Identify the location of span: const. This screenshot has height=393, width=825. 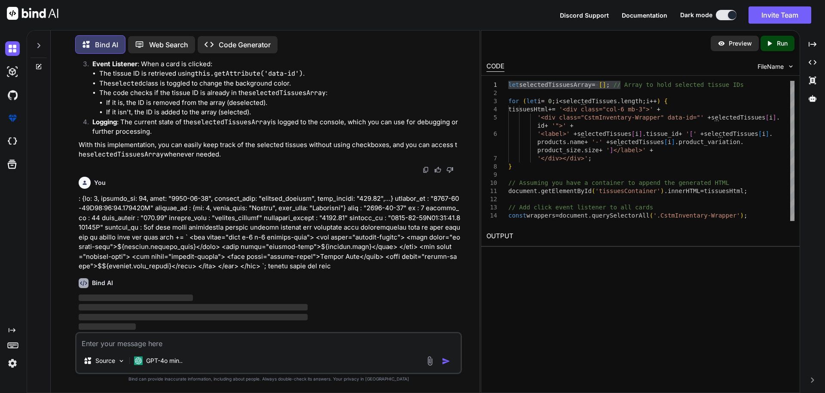
(518, 215).